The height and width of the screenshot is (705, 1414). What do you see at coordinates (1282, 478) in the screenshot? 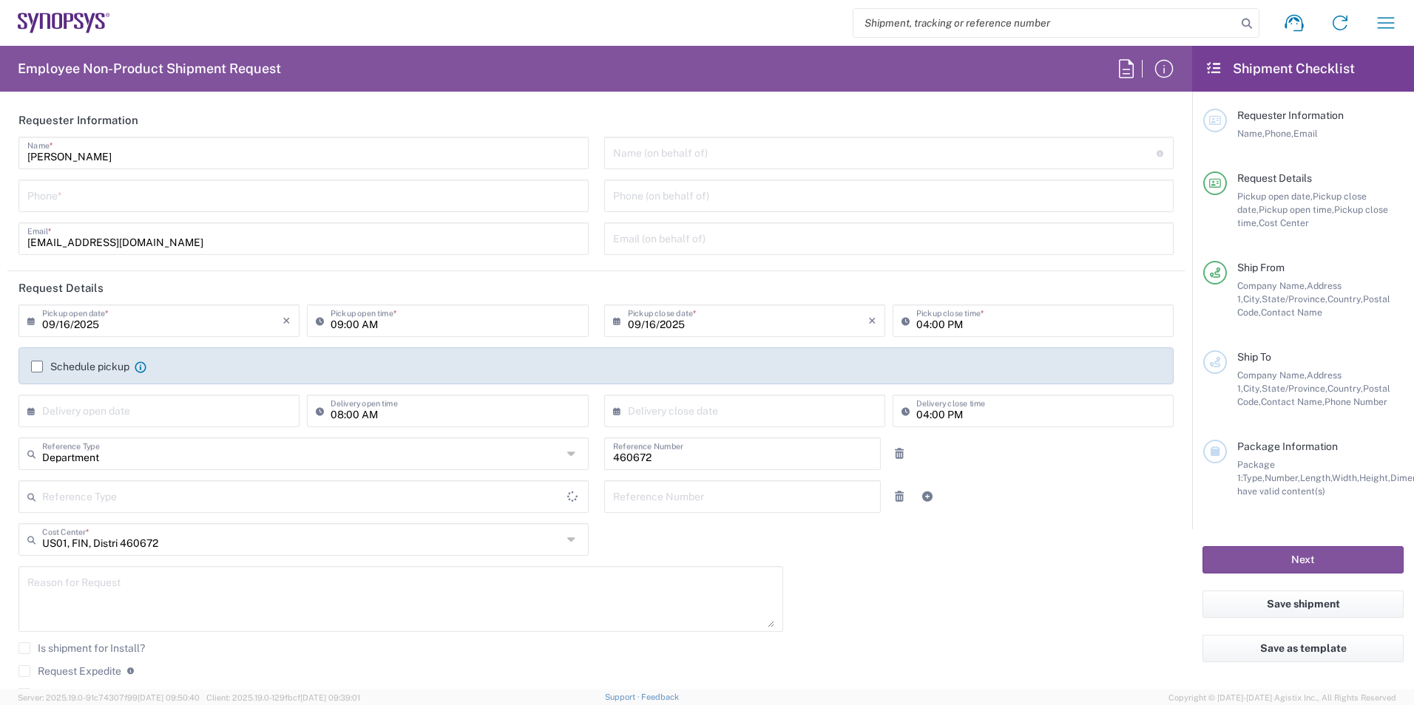
I see `span: Number,` at bounding box center [1282, 478].